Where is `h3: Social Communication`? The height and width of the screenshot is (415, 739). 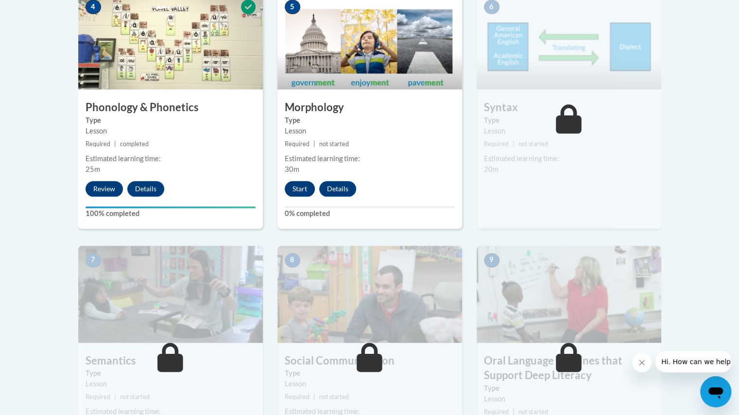
h3: Social Communication is located at coordinates (370, 361).